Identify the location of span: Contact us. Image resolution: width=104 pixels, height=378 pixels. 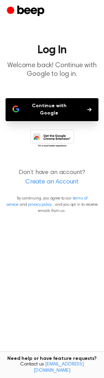
(52, 367).